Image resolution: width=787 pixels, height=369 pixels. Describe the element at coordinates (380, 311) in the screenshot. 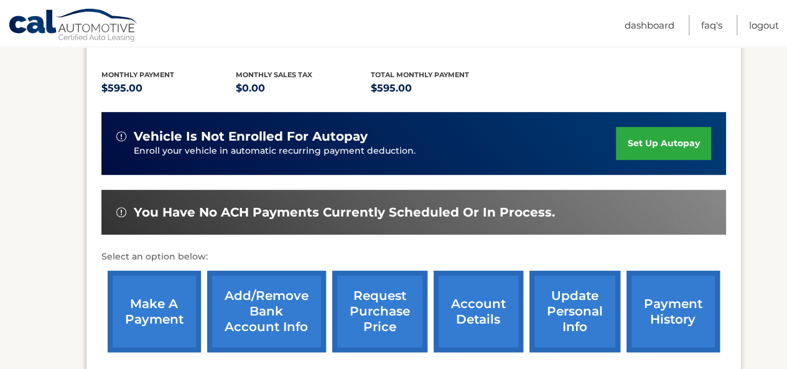

I see `a: request purchase price` at that location.